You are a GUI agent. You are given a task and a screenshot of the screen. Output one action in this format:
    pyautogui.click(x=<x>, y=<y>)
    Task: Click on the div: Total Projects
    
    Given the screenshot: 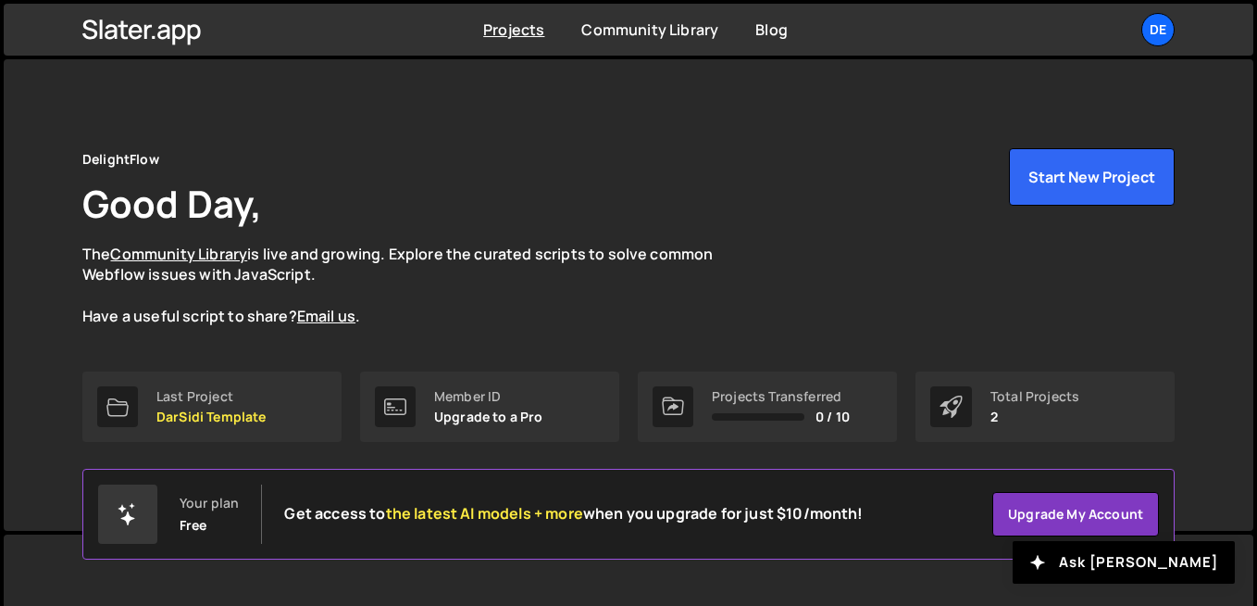 What is the action you would take?
    pyautogui.click(x=1035, y=396)
    